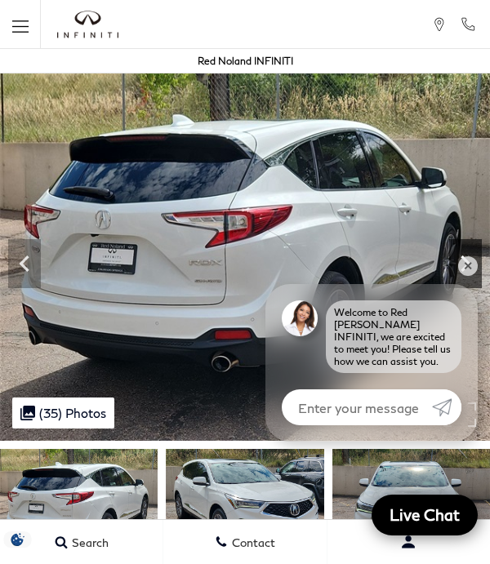 This screenshot has height=564, width=490. I want to click on div: Previous, so click(25, 264).